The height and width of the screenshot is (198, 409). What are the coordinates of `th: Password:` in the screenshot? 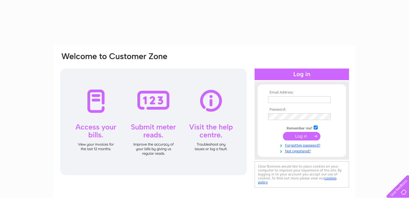 It's located at (302, 110).